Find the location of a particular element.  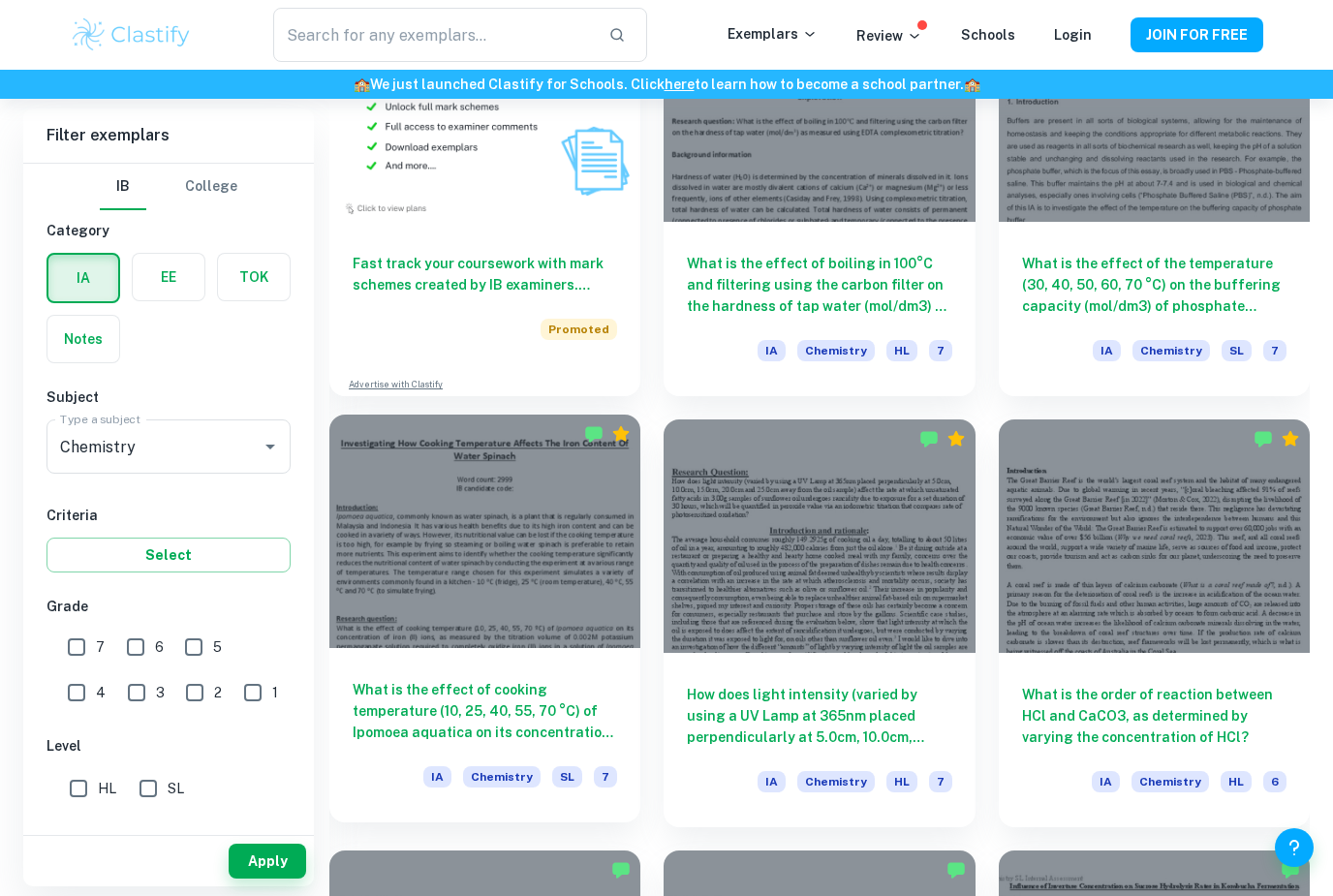

h6: Criteria is located at coordinates (169, 515).